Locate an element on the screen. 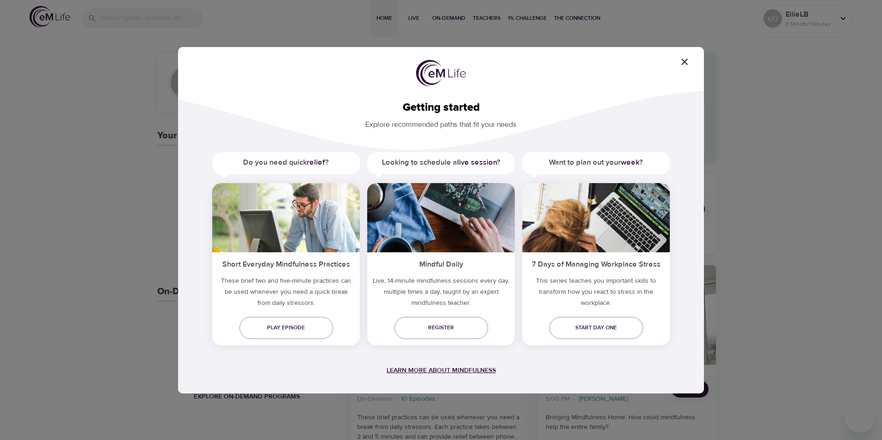  p: This series teaches you important skills to transform how you react to stress in the workplace. is located at coordinates (596, 294).